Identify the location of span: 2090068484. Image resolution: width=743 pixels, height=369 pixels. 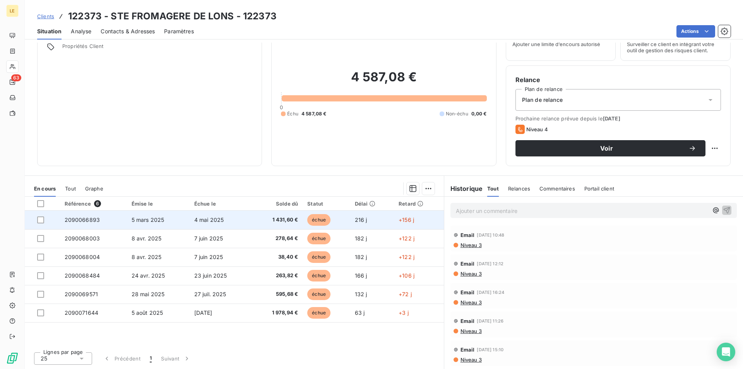
(82, 275).